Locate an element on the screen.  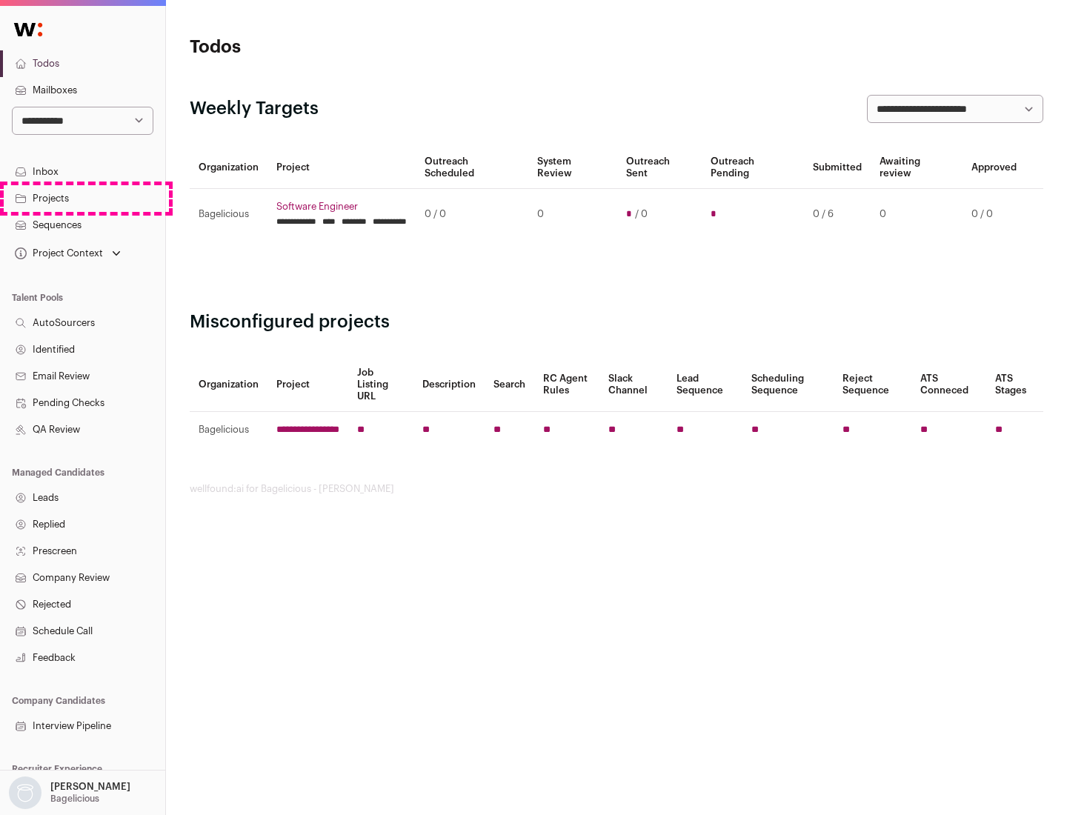
th: ATS Conneced is located at coordinates (948, 385).